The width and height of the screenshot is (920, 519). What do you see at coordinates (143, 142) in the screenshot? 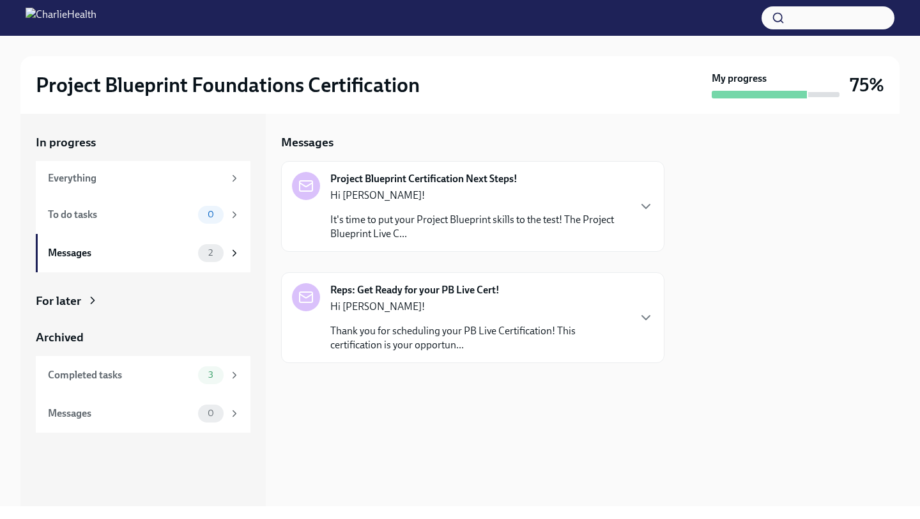
I see `a: In progress` at bounding box center [143, 142].